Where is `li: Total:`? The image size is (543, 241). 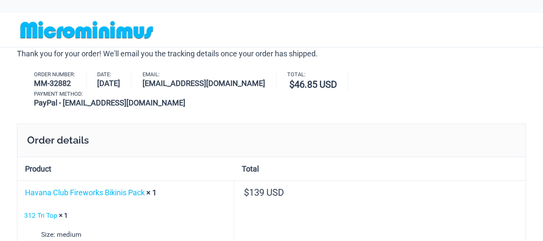
li: Total: is located at coordinates (318, 82).